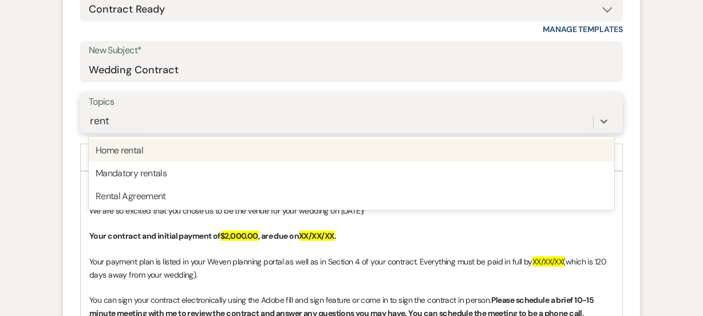 Image resolution: width=703 pixels, height=316 pixels. I want to click on strong: $2,000.00, so click(239, 236).